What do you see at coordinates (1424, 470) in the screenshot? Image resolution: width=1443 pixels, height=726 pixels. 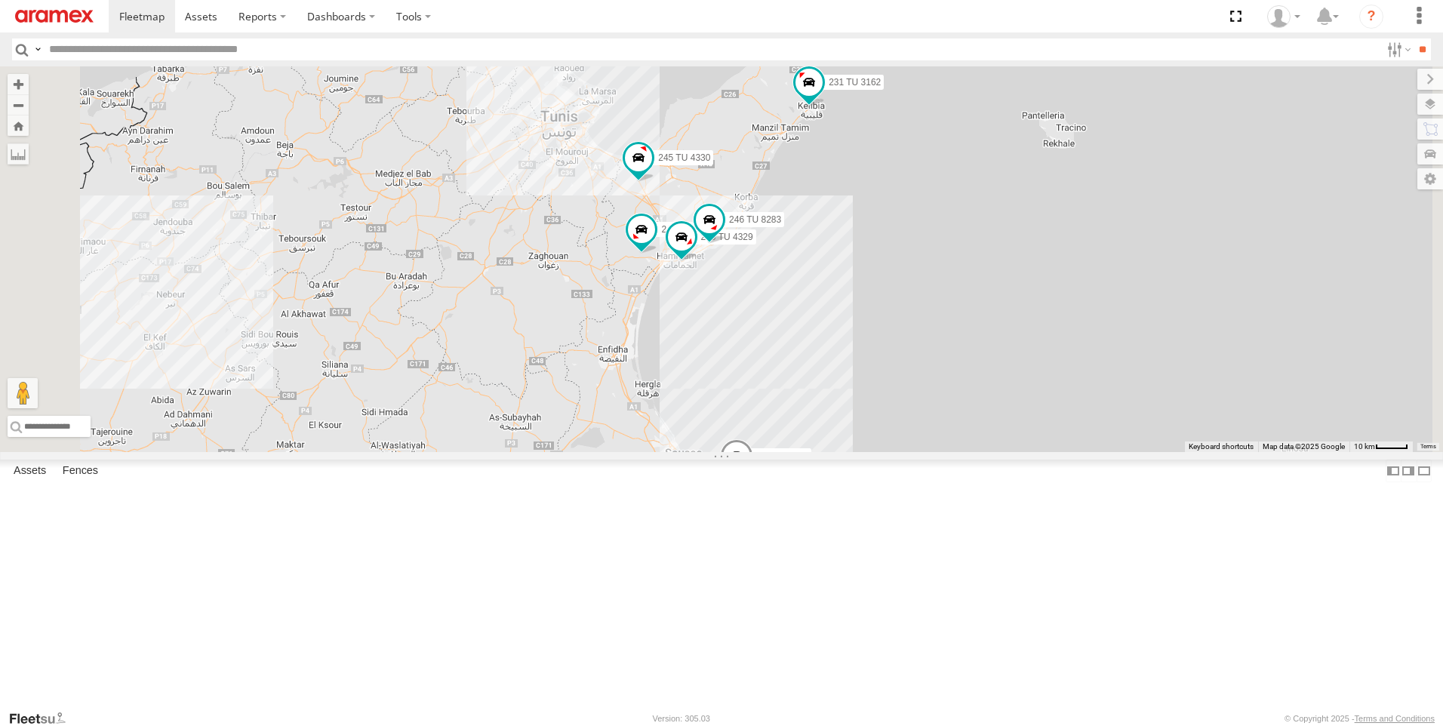 I see `label: Hide Summary Table` at bounding box center [1424, 470].